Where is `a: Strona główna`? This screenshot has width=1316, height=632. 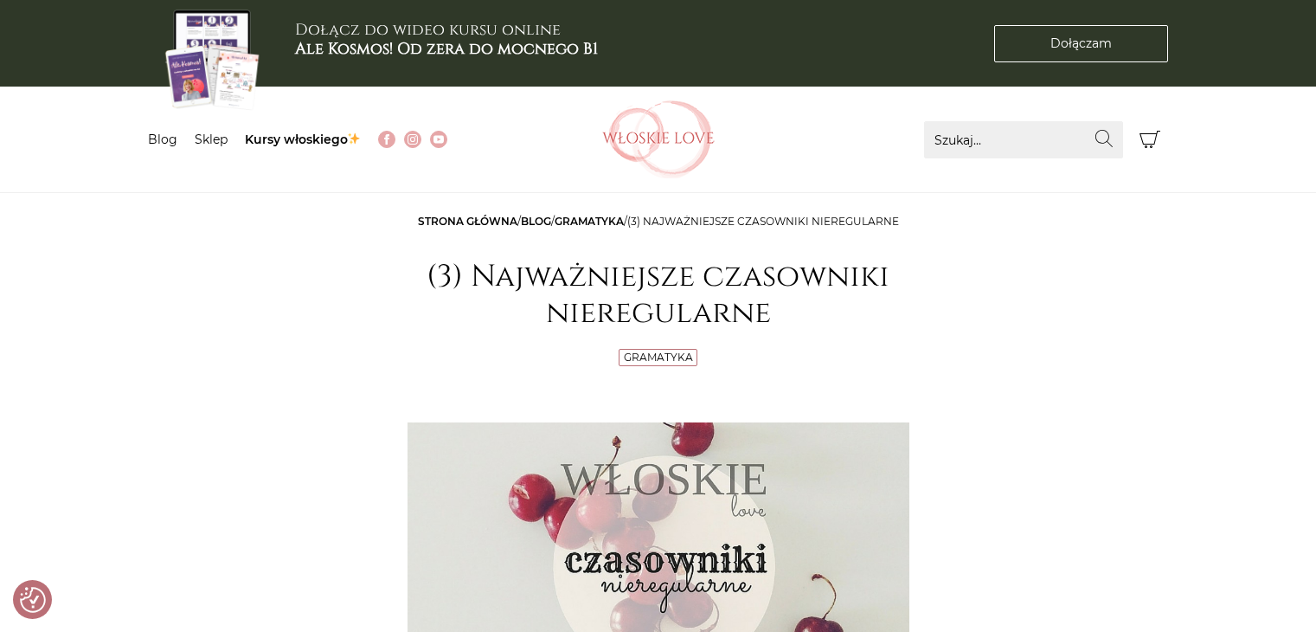 a: Strona główna is located at coordinates (467, 221).